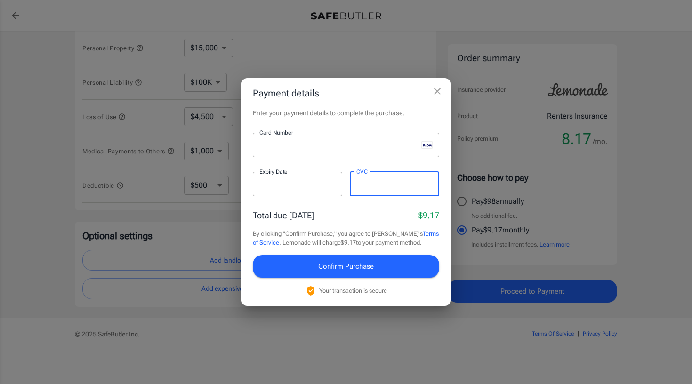 The height and width of the screenshot is (384, 692). What do you see at coordinates (346, 93) in the screenshot?
I see `h2: Payment details` at bounding box center [346, 93].